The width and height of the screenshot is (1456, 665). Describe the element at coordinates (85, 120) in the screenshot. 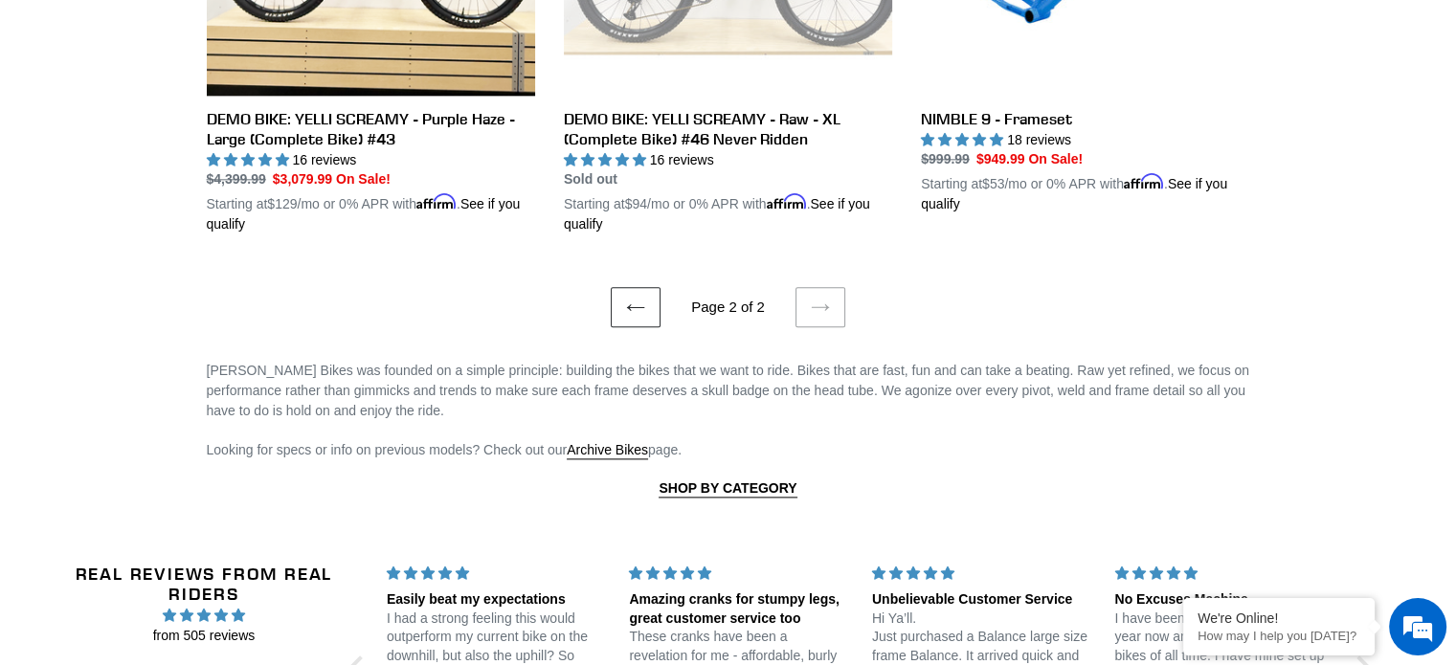

I see `img: d_696896380_company_1647369064580_696896380` at that location.